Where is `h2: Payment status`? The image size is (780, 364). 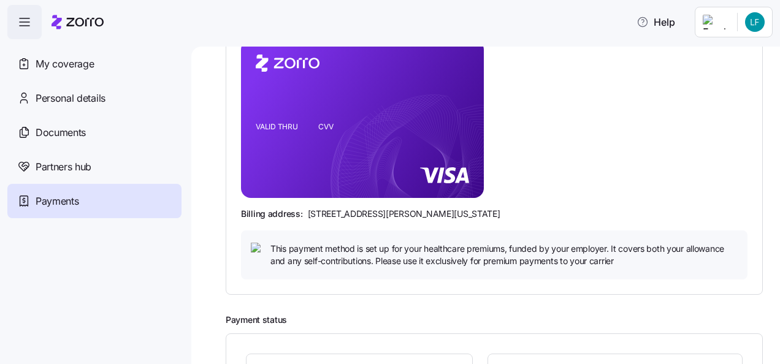 h2: Payment status is located at coordinates (494, 320).